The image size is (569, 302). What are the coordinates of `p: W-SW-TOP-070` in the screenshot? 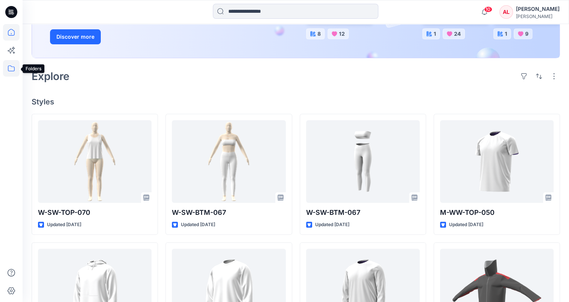 It's located at (95, 213).